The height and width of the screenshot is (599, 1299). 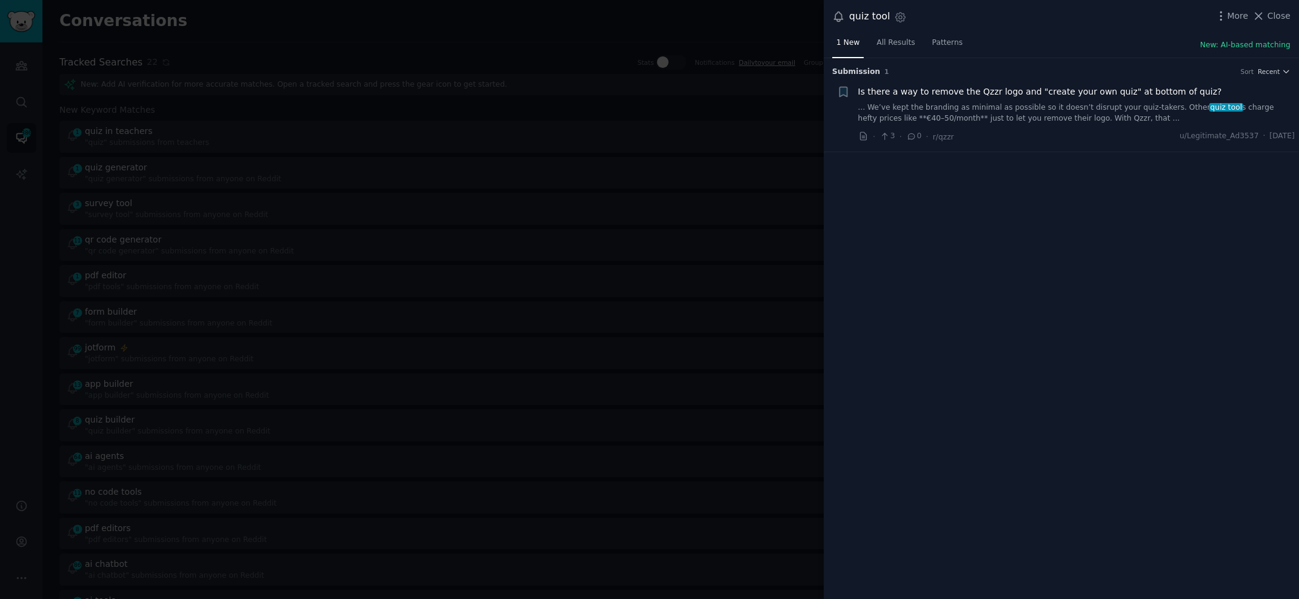 I want to click on span: Close, so click(x=1279, y=16).